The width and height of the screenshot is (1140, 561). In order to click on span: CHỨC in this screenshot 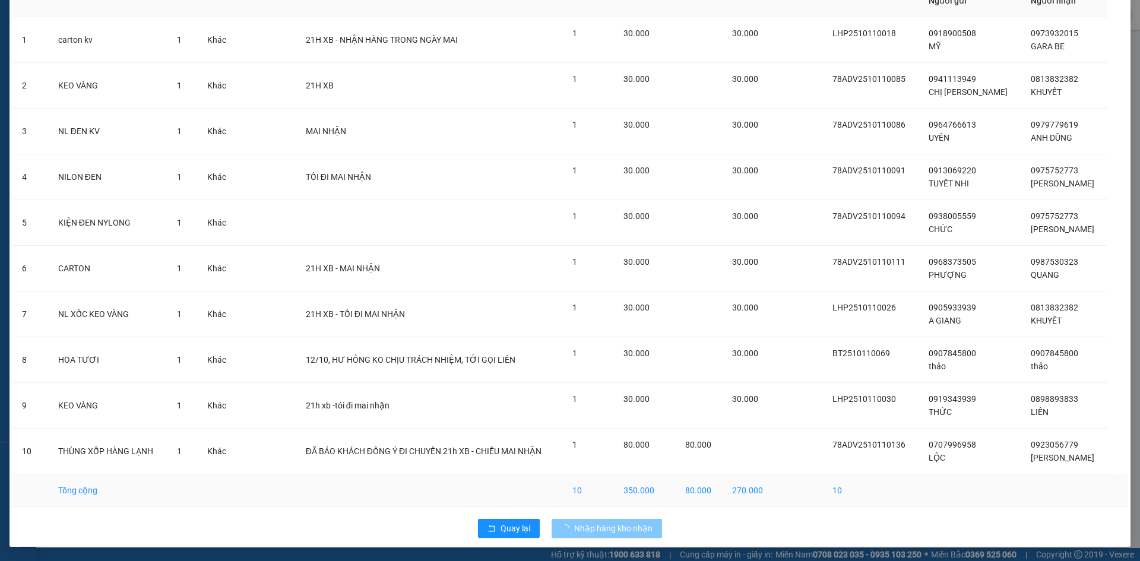, I will do `click(941, 229)`.